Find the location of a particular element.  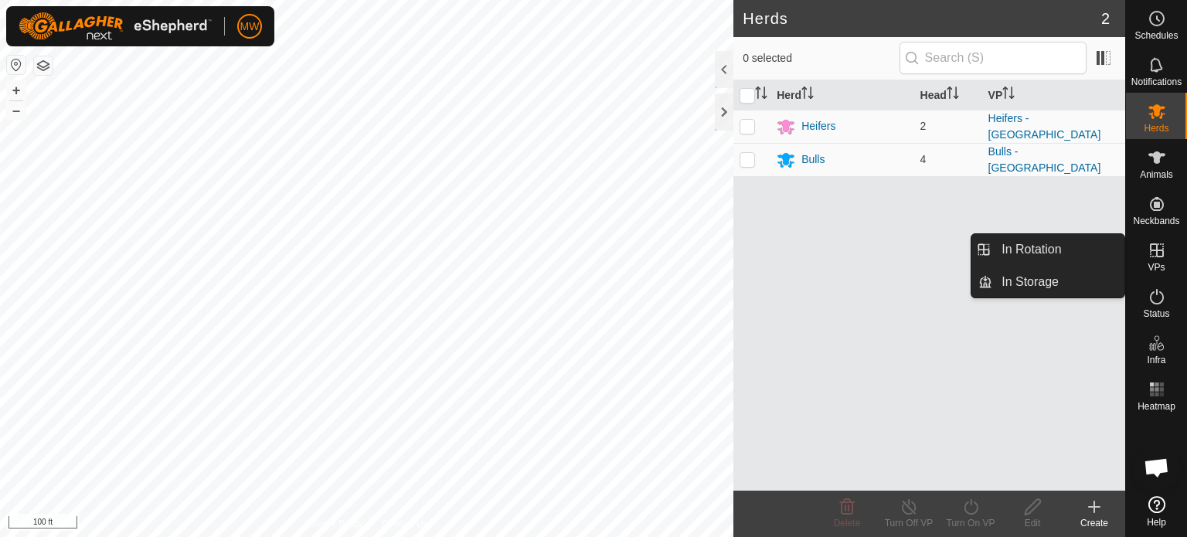

span: Delete is located at coordinates (847, 523).